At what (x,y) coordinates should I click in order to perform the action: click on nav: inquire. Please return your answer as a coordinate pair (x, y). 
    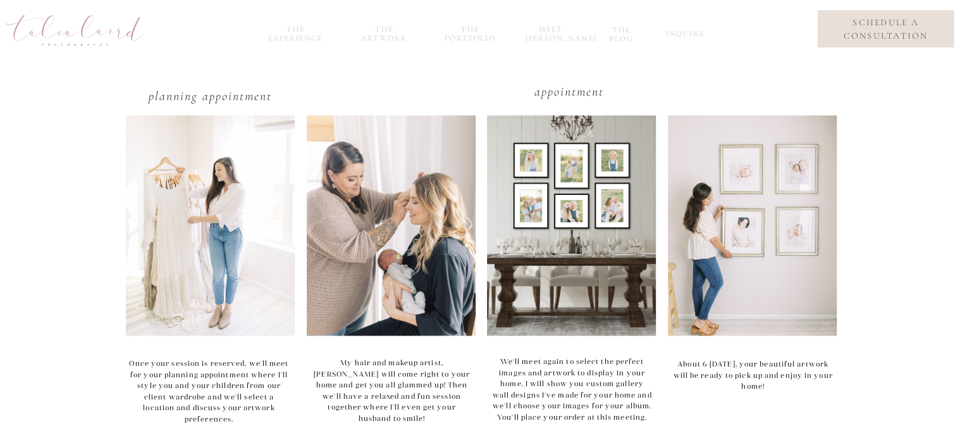
    Looking at the image, I should click on (684, 36).